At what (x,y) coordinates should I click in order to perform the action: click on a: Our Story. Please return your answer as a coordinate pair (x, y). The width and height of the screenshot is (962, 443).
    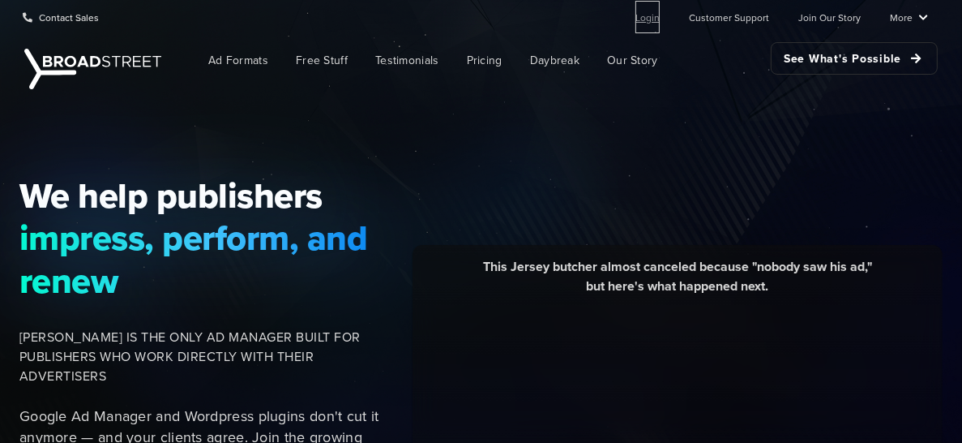
    Looking at the image, I should click on (632, 60).